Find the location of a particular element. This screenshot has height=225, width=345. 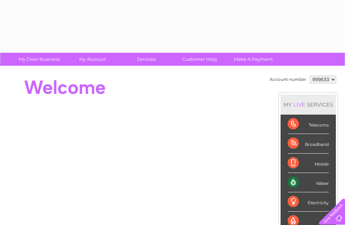

a: Customer Help is located at coordinates (199, 59).